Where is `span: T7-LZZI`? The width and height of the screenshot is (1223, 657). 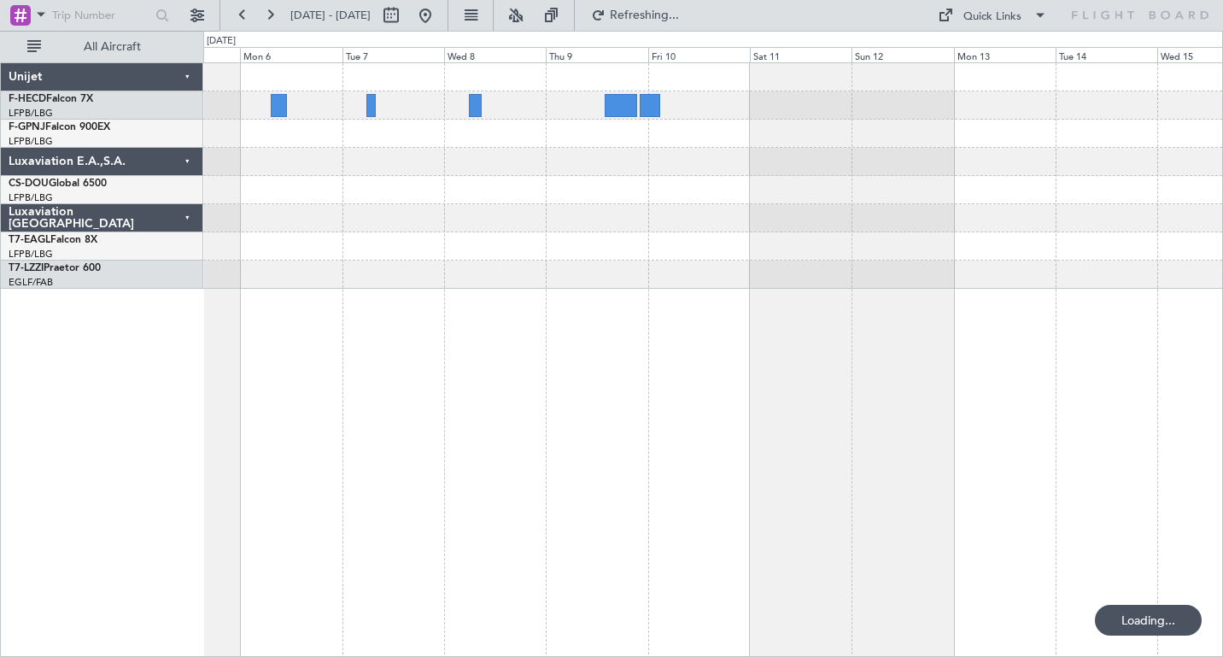 span: T7-LZZI is located at coordinates (26, 268).